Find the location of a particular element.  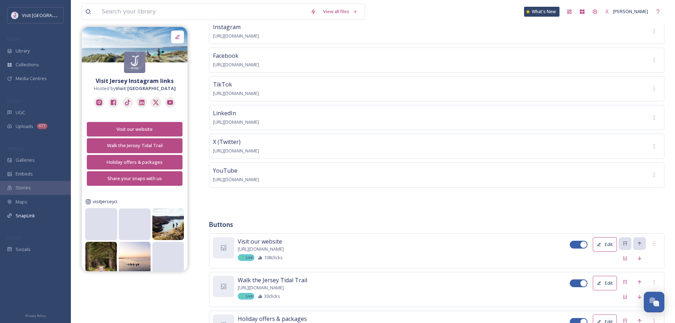

img: 559668867_18525741283056563_8784227817820625205_n.jpg is located at coordinates (168, 224).